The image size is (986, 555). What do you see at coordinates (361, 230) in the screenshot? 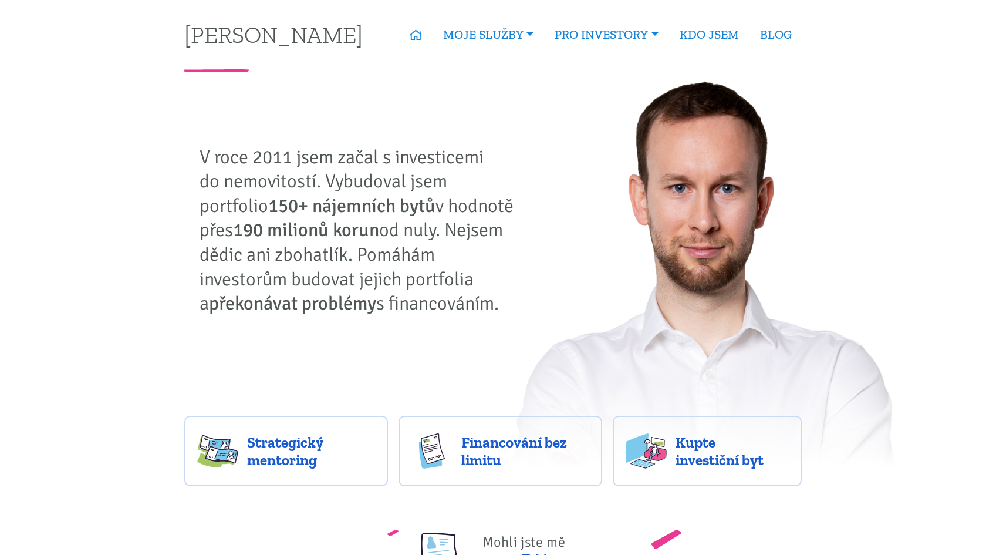
I see `p: V roce 2011 jsem začal s investicemi do nemovitostí. Vybudoval jsem portfolio v hodnotě přes od n...` at bounding box center [361, 230].